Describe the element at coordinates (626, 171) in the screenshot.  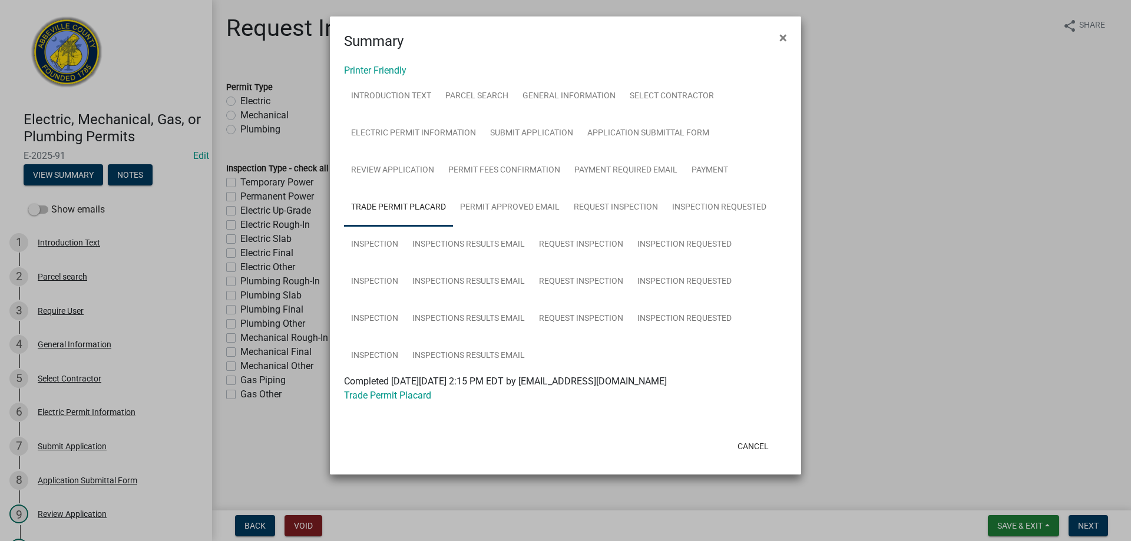
I see `a: Payment Required Email` at that location.